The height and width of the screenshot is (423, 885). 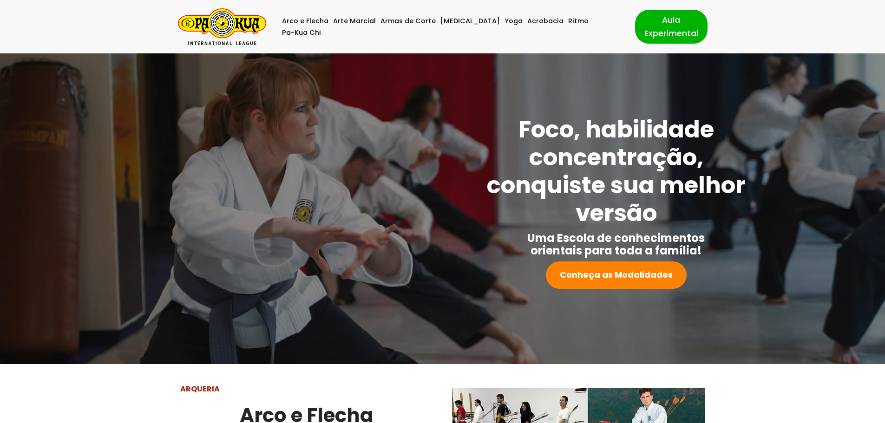 I want to click on strong: ARQUERIA, so click(x=200, y=389).